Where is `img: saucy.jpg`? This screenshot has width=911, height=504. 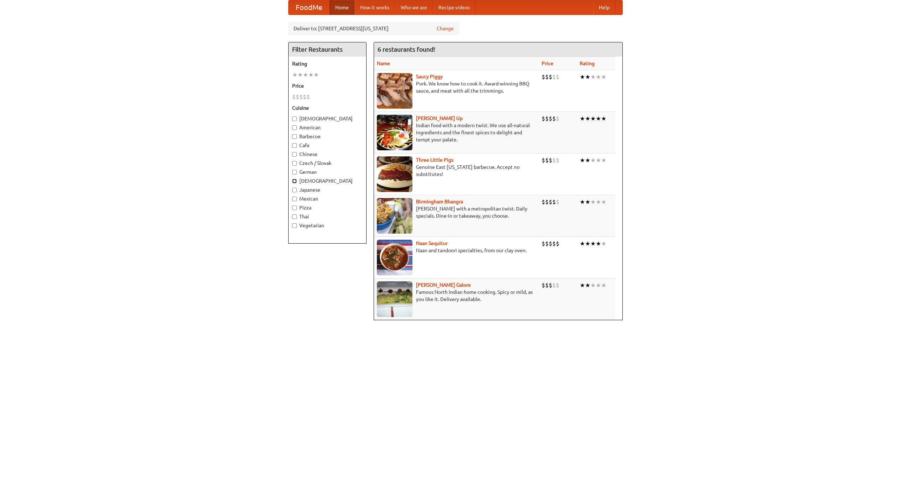
img: saucy.jpg is located at coordinates (395, 91).